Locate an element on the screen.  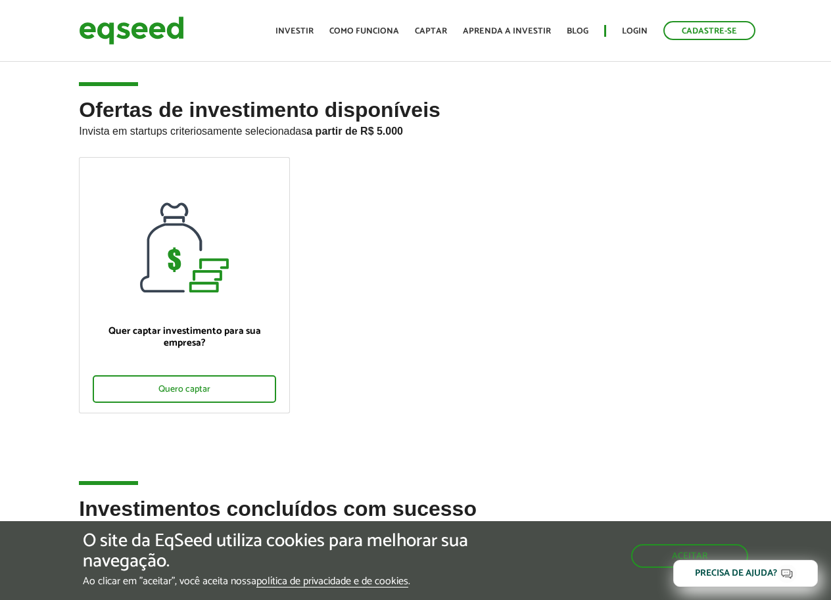
div: Quero captar is located at coordinates (184, 389).